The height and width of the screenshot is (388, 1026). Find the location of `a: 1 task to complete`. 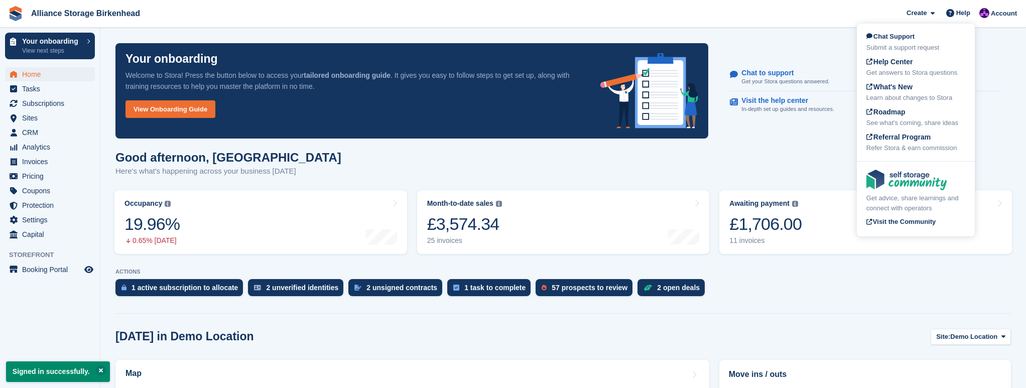

a: 1 task to complete is located at coordinates (491, 290).